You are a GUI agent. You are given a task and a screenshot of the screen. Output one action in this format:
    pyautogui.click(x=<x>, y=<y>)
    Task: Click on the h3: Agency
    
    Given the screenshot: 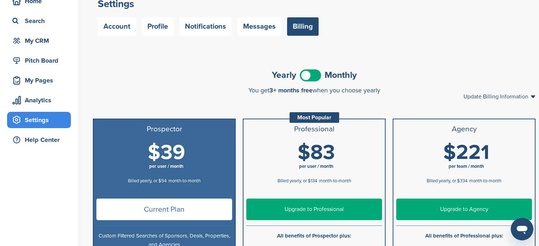 What is the action you would take?
    pyautogui.click(x=463, y=129)
    